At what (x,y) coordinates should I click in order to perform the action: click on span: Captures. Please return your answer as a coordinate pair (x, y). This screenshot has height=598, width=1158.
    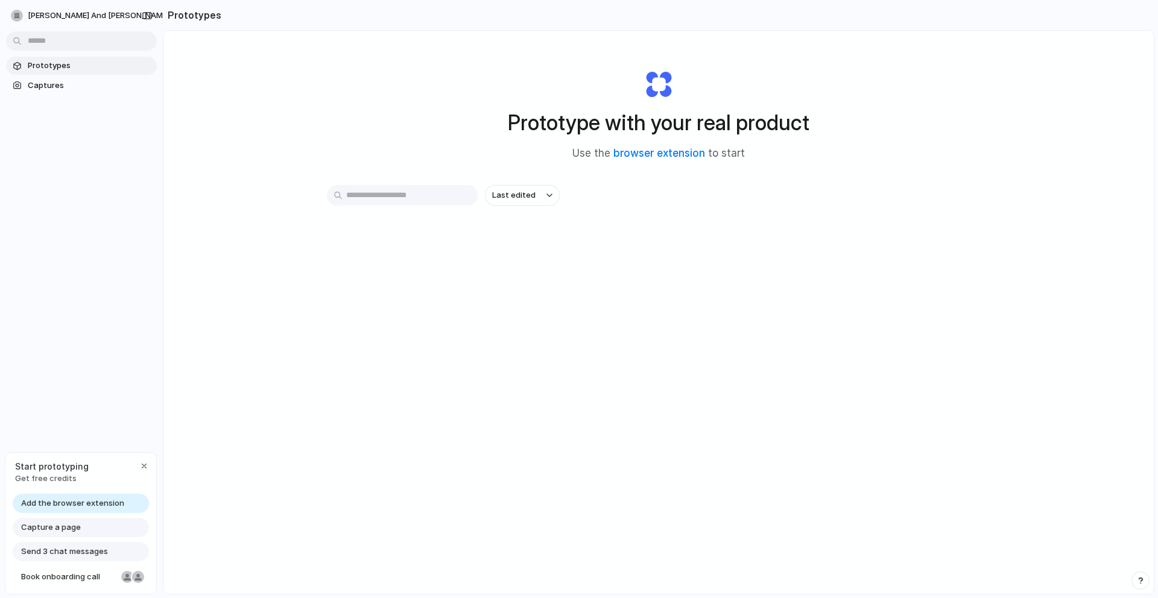
    Looking at the image, I should click on (90, 86).